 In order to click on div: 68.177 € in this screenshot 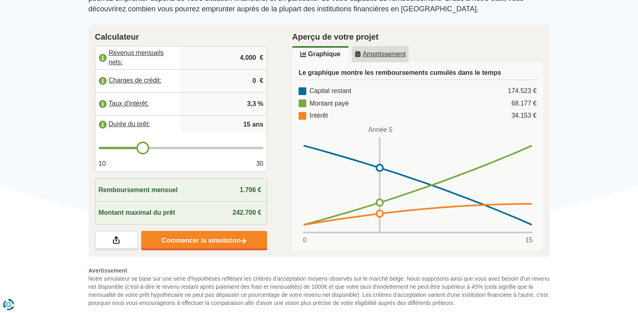, I will do `click(524, 104)`.